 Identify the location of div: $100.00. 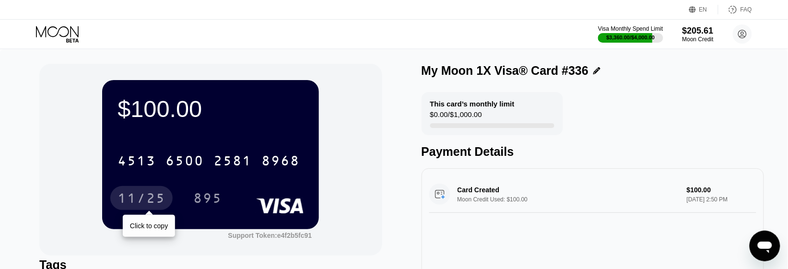
(211, 109).